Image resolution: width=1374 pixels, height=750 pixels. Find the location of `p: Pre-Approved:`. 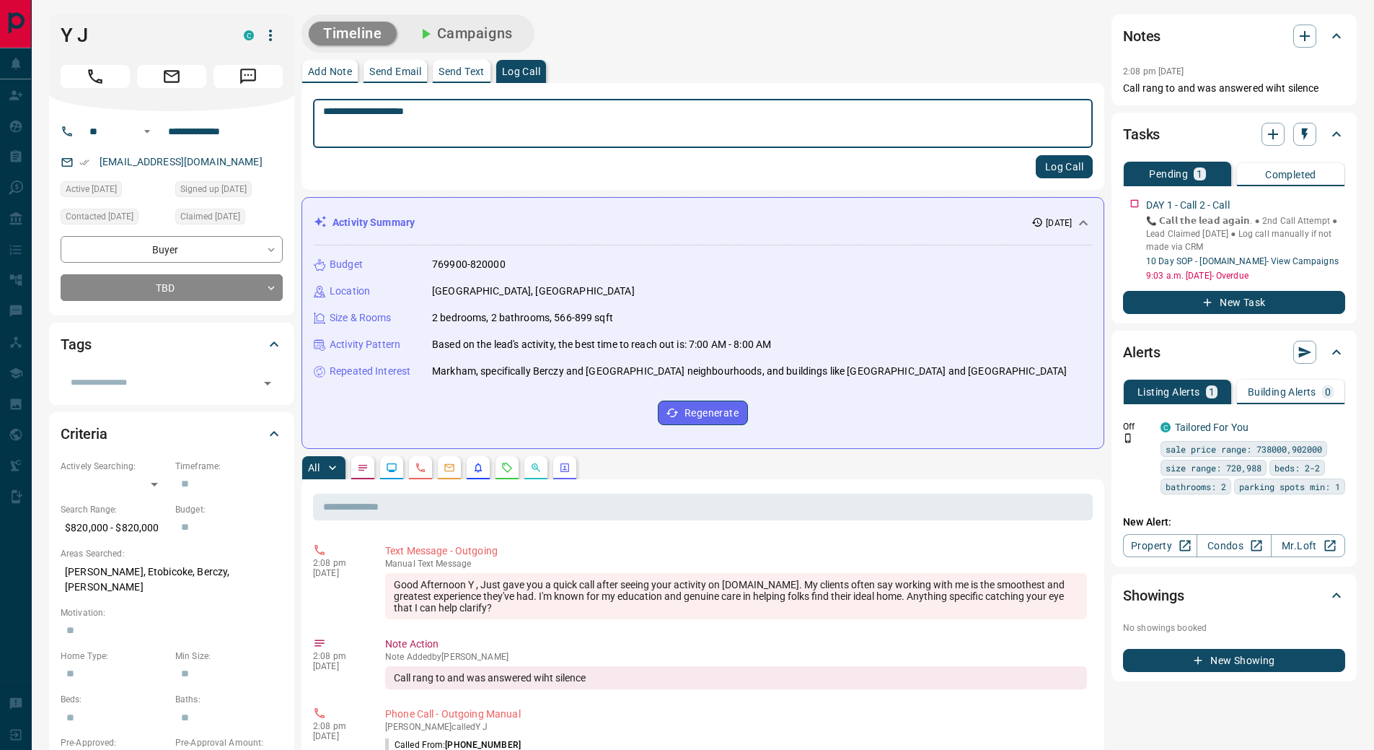

p: Pre-Approved: is located at coordinates (114, 742).